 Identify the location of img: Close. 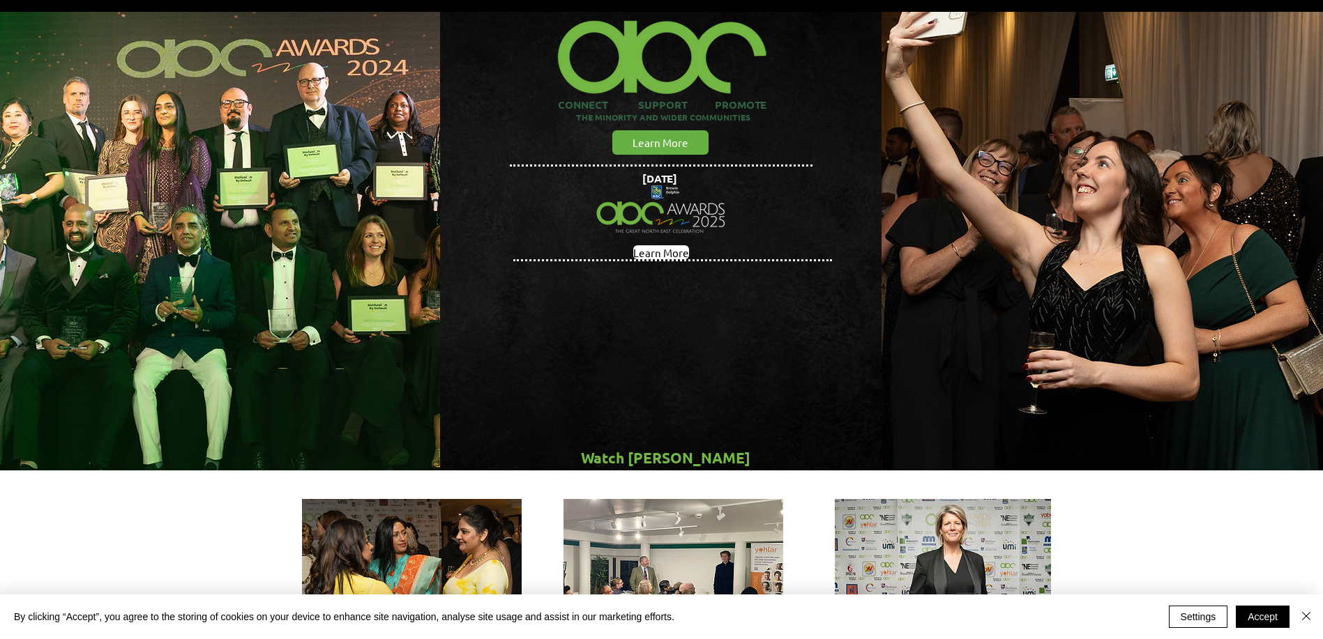
(1306, 616).